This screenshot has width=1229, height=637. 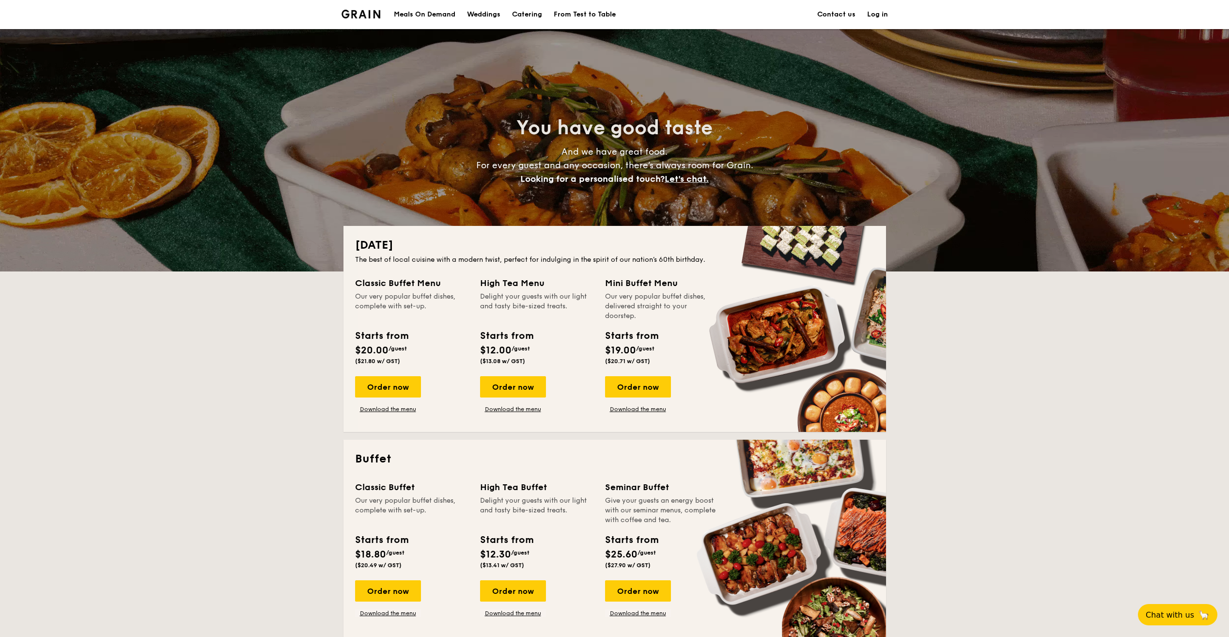 I want to click on span: ($21.80 w/ GST), so click(x=377, y=361).